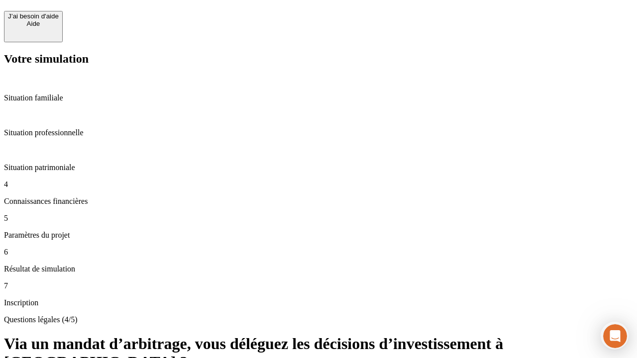 This screenshot has height=358, width=637. What do you see at coordinates (33, 23) in the screenshot?
I see `div: Aide` at bounding box center [33, 23].